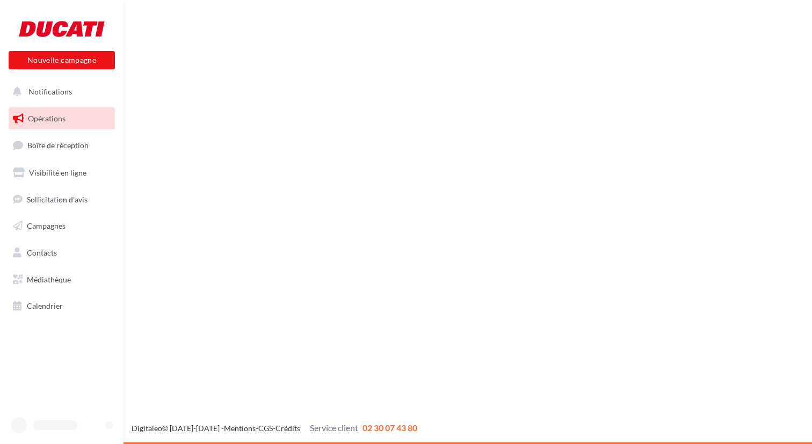  Describe the element at coordinates (62, 306) in the screenshot. I see `a: Calendrier` at that location.